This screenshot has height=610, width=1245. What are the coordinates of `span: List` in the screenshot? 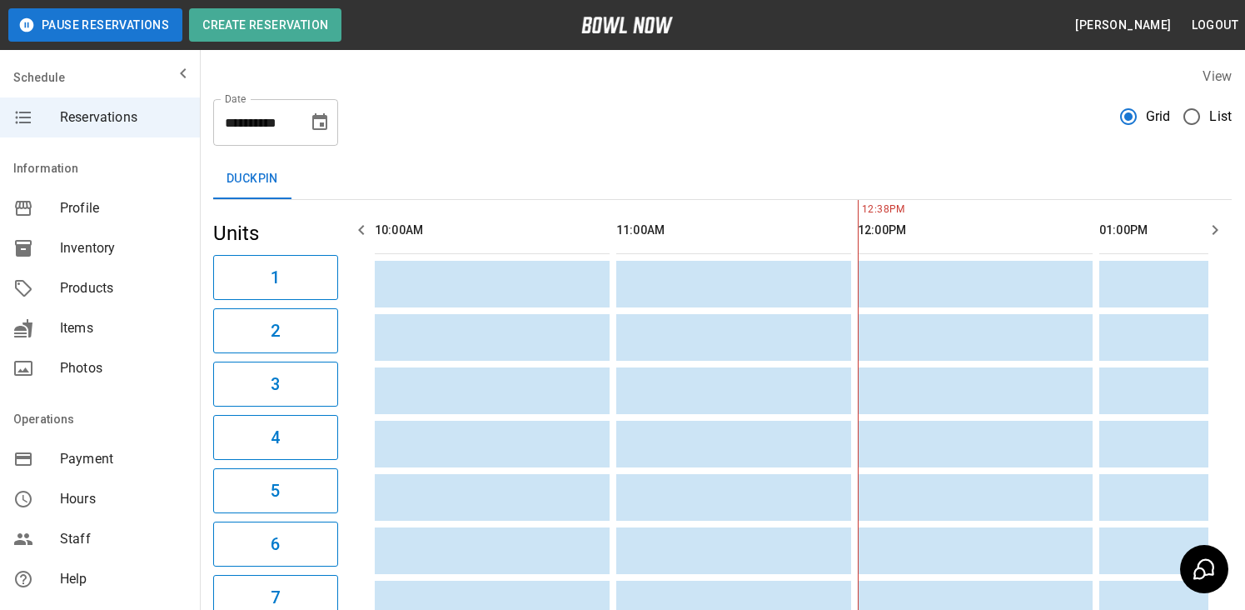 It's located at (1220, 117).